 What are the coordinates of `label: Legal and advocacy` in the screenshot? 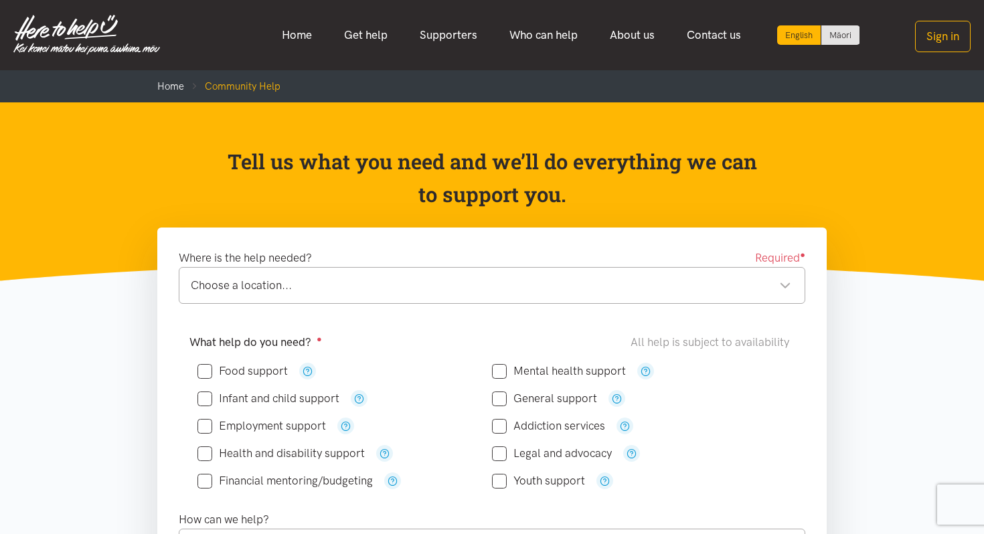 It's located at (551, 453).